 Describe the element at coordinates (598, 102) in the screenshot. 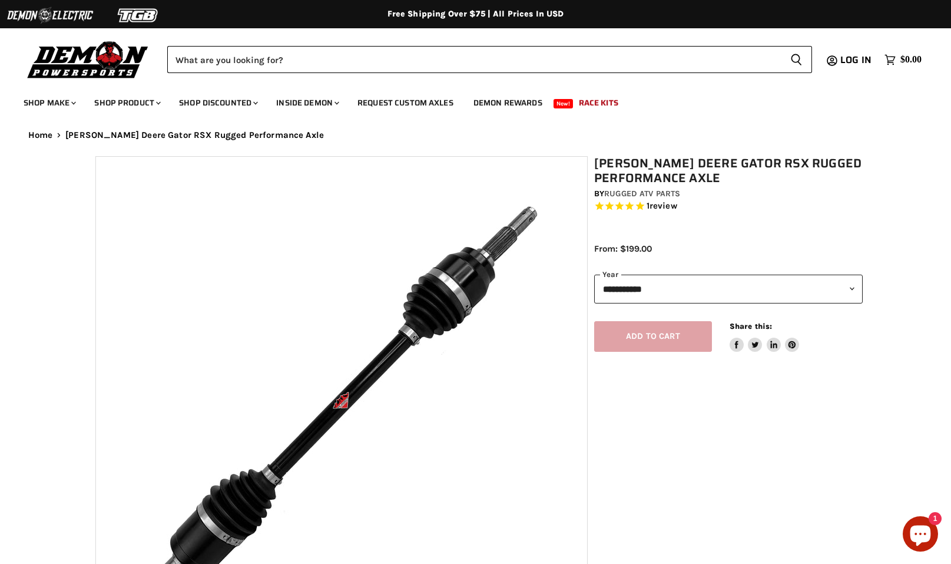

I see `a: Race Kits` at that location.